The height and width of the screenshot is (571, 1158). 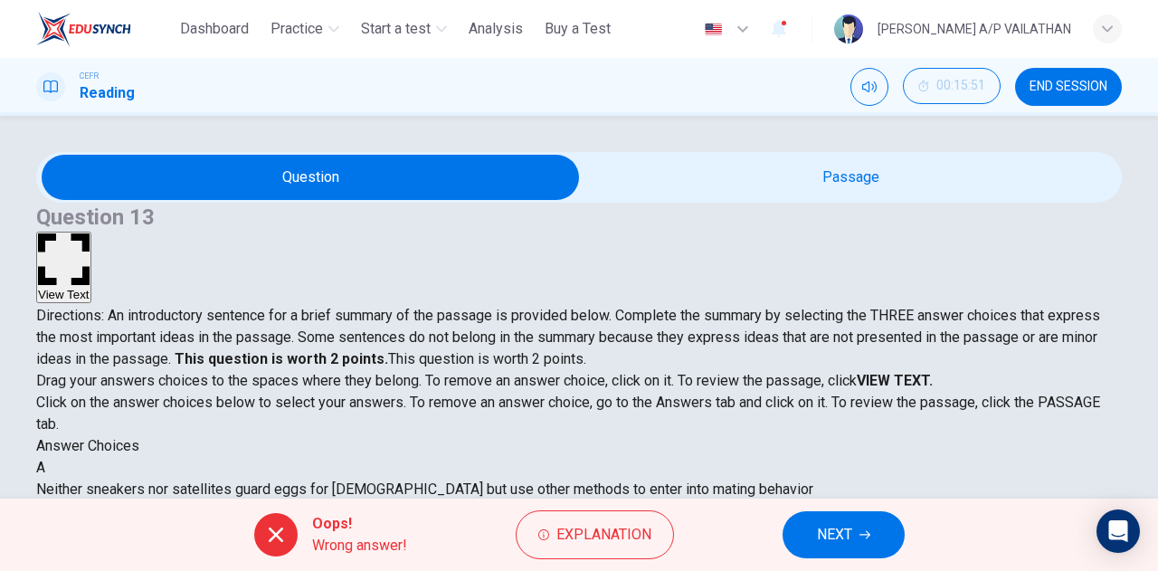 I want to click on button: Practice, so click(x=305, y=29).